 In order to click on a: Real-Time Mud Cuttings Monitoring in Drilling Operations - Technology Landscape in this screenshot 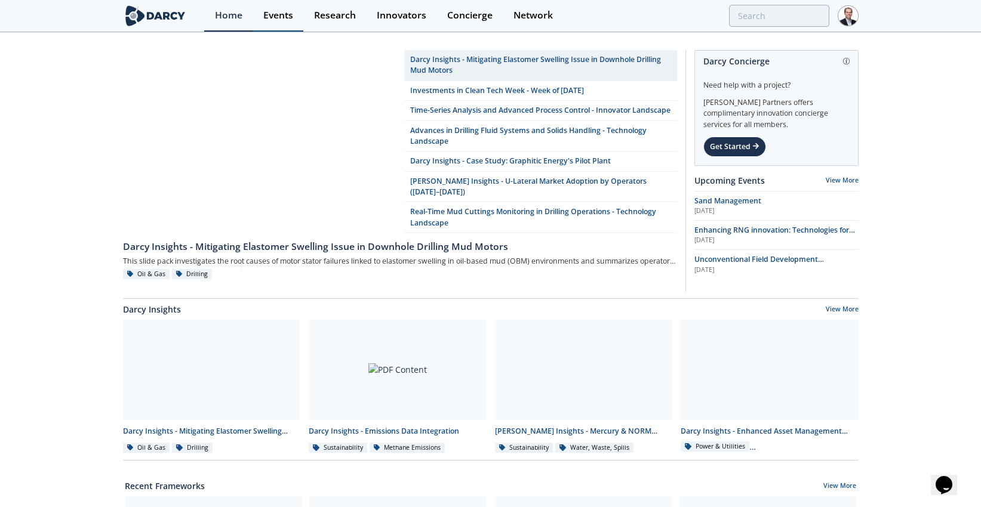, I will do `click(540, 218)`.